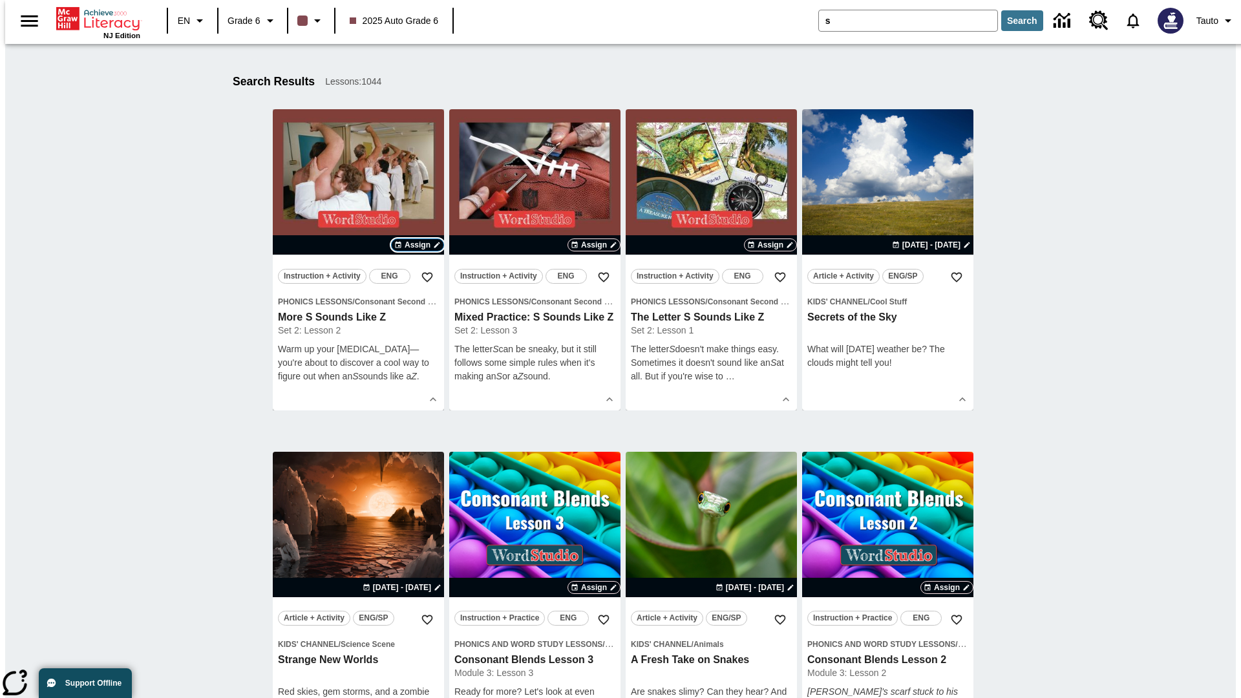 The width and height of the screenshot is (1241, 698). What do you see at coordinates (311, 21) in the screenshot?
I see `button: Class color is dark brown. Change class color` at bounding box center [311, 21].